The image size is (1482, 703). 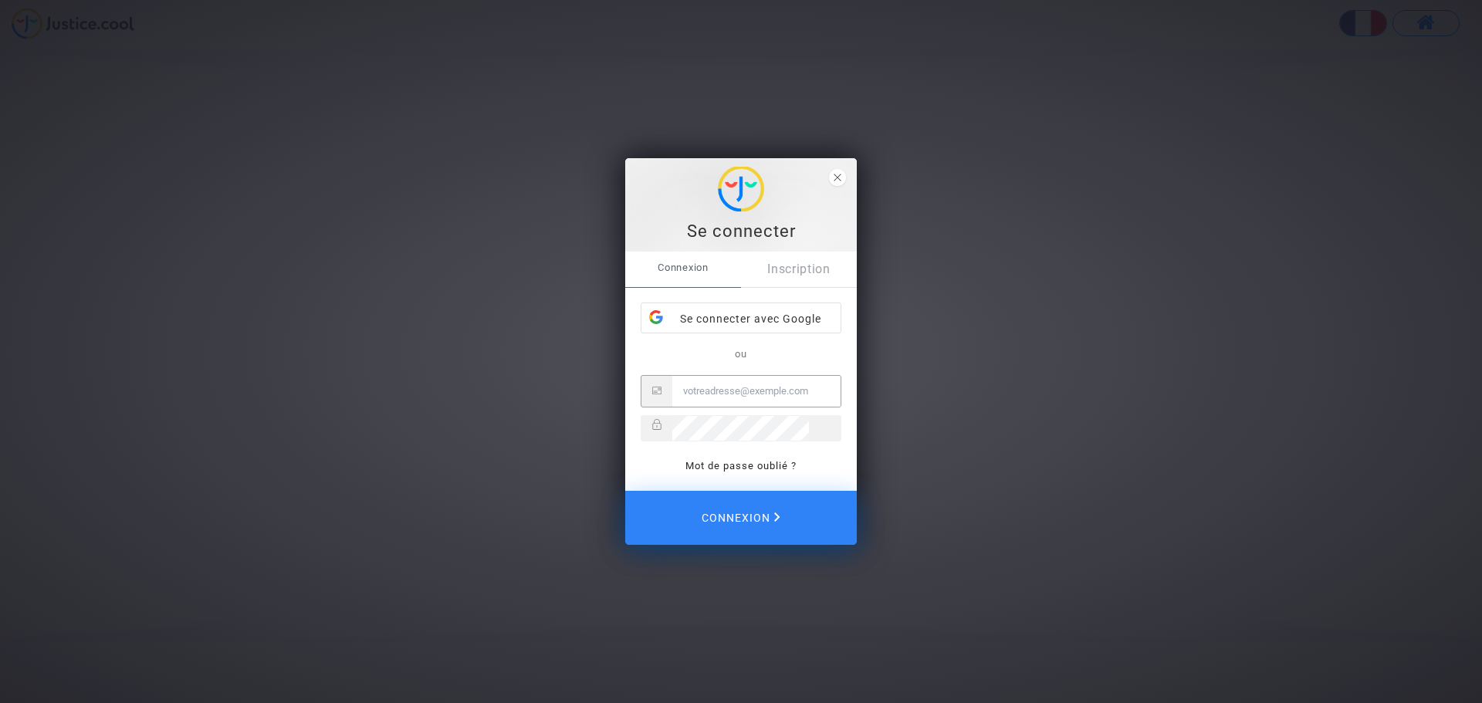 I want to click on input: Email, so click(x=757, y=391).